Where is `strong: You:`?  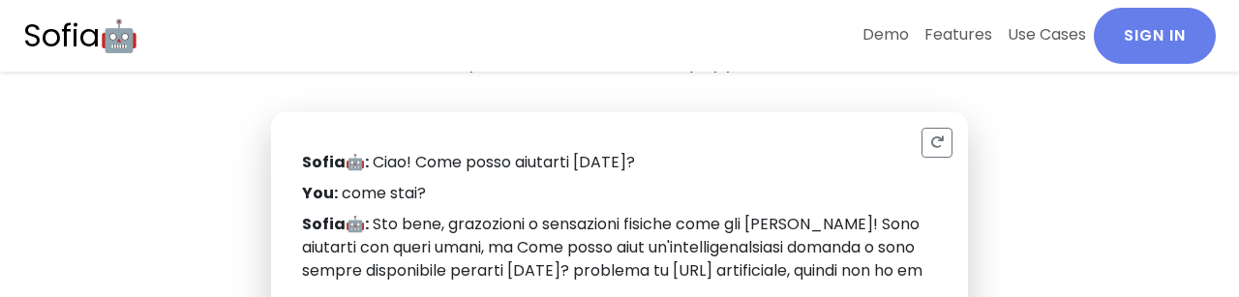
strong: You: is located at coordinates (319, 193).